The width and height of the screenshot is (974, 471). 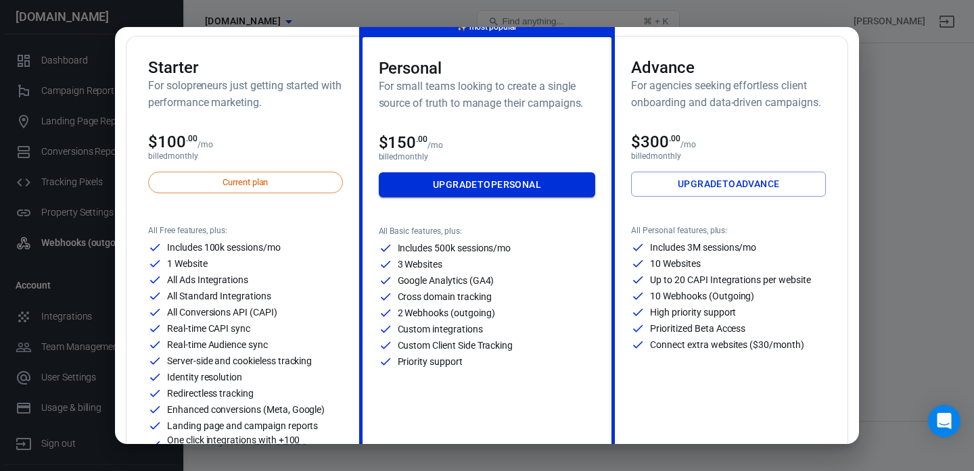 What do you see at coordinates (224, 248) in the screenshot?
I see `p: Includes 100k sessions/mo` at bounding box center [224, 248].